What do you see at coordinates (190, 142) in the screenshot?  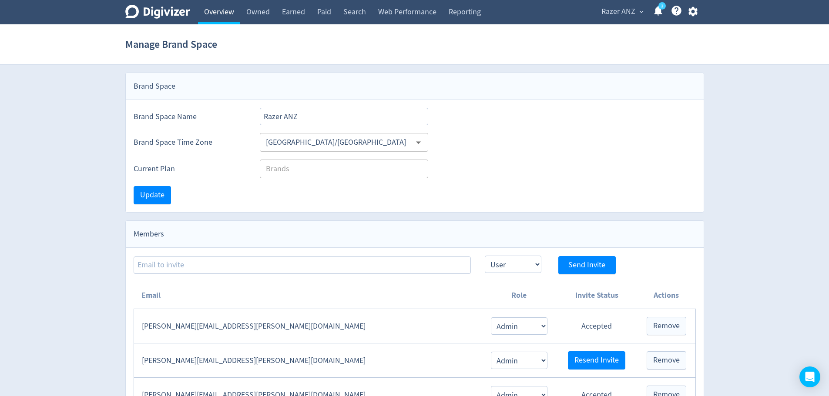 I see `label: Brand Space Time Zone` at bounding box center [190, 142].